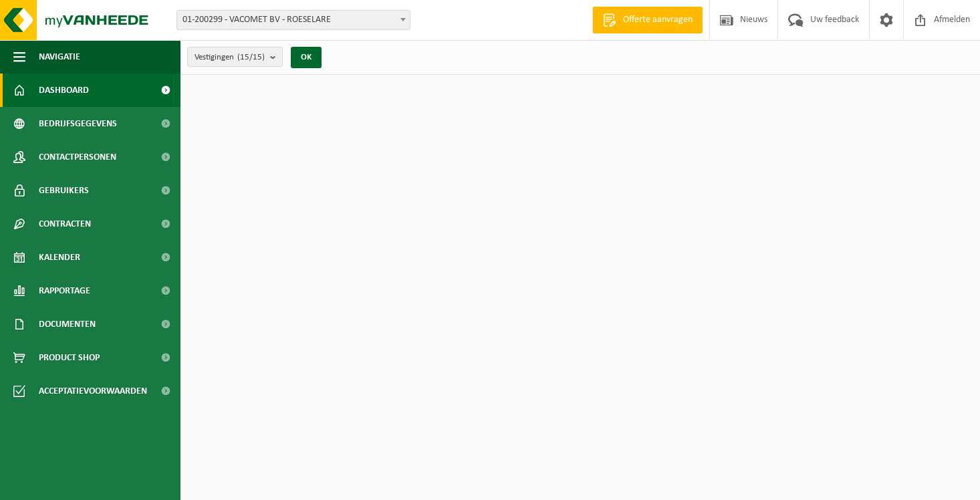 Image resolution: width=980 pixels, height=500 pixels. I want to click on span: Contracten, so click(65, 224).